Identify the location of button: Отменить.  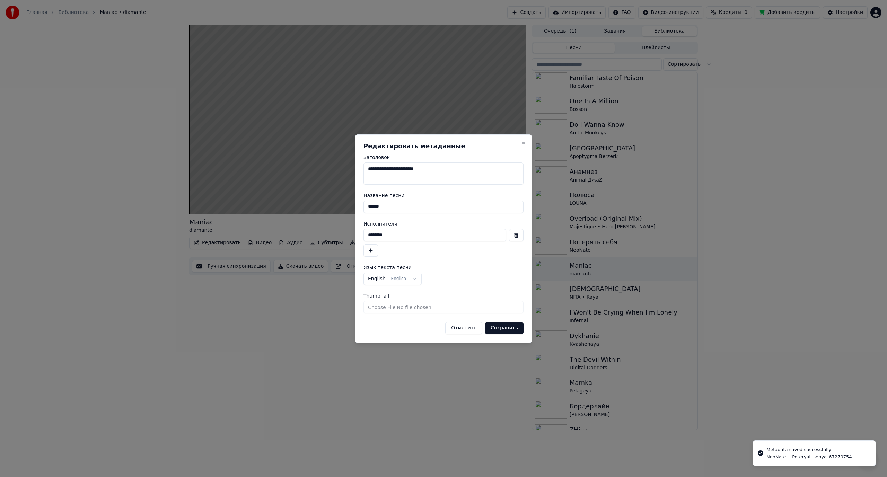
(464, 328).